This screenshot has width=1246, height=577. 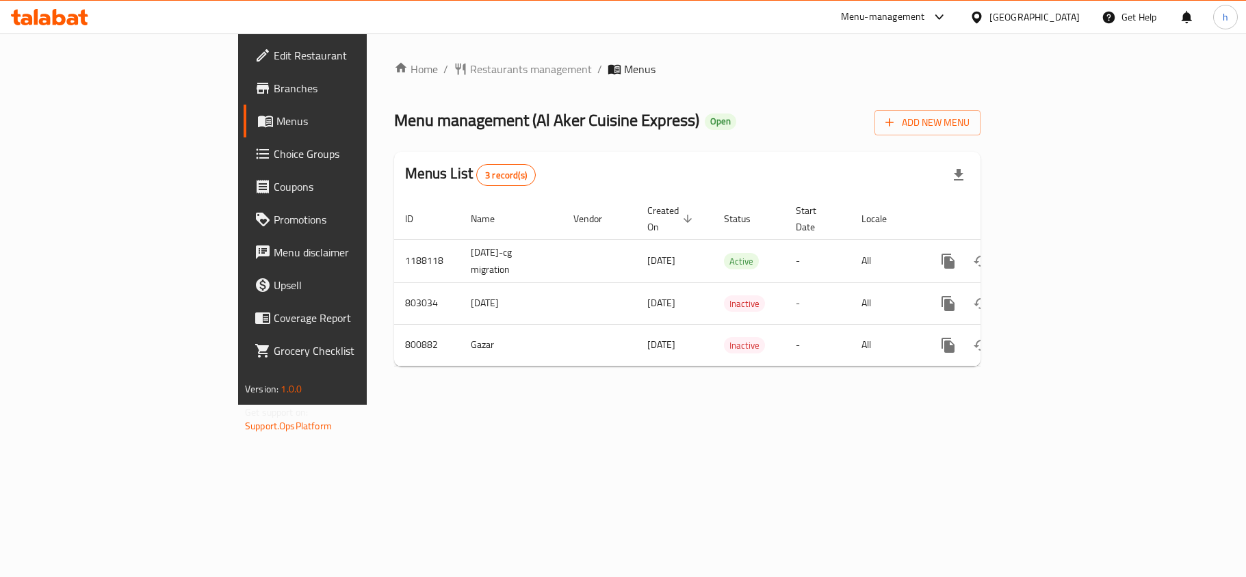 I want to click on span: Coverage Report, so click(x=354, y=318).